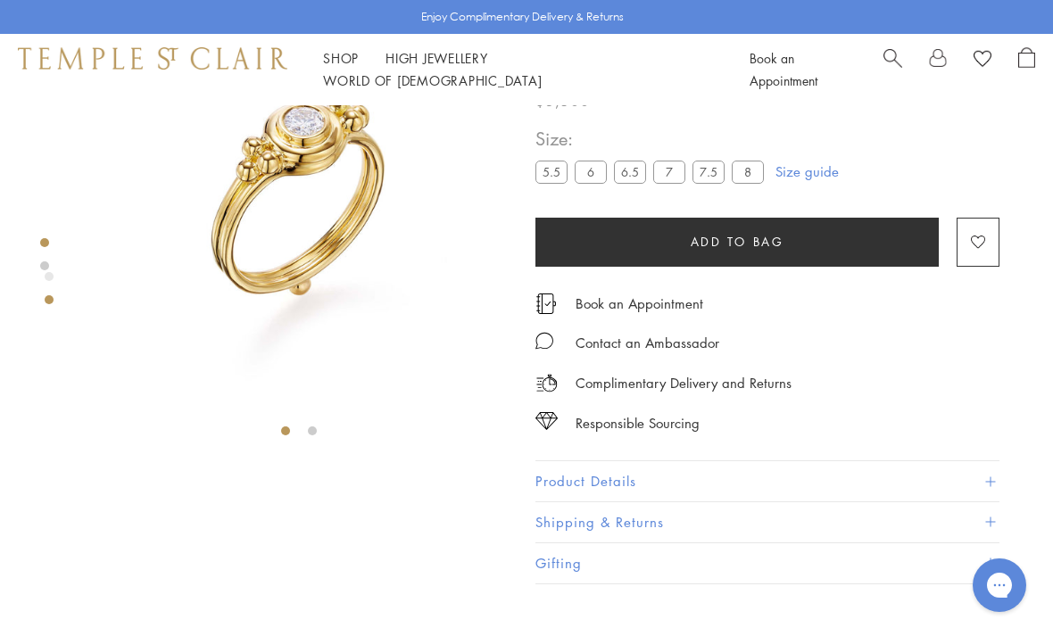 The height and width of the screenshot is (636, 1053). What do you see at coordinates (653, 138) in the screenshot?
I see `span: Size:` at bounding box center [653, 138].